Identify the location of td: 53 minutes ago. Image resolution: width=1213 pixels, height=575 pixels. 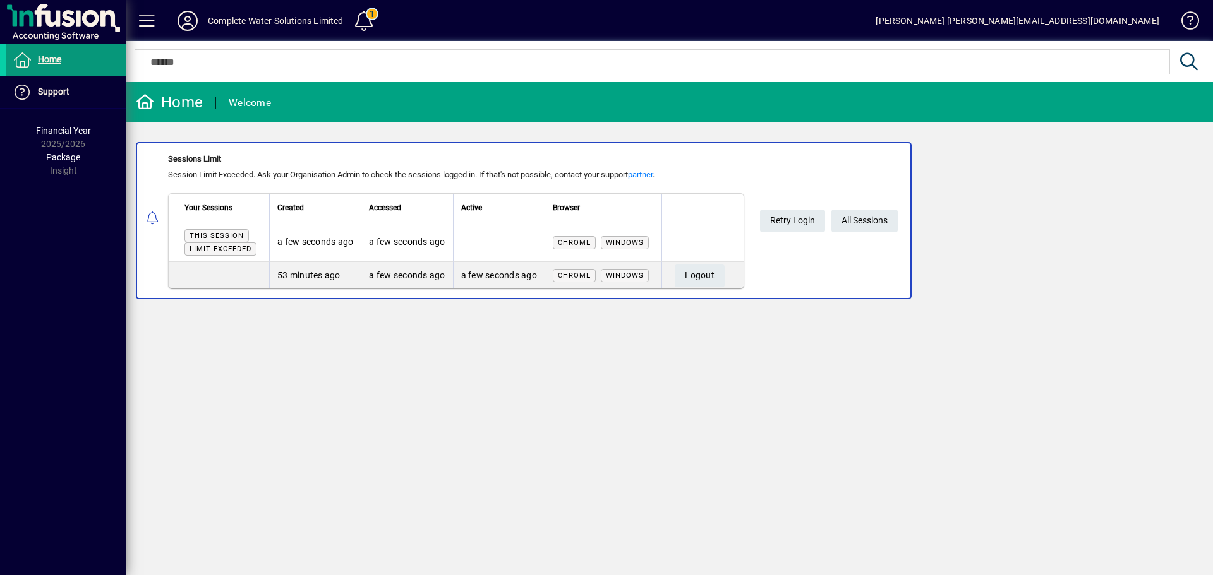
(315, 275).